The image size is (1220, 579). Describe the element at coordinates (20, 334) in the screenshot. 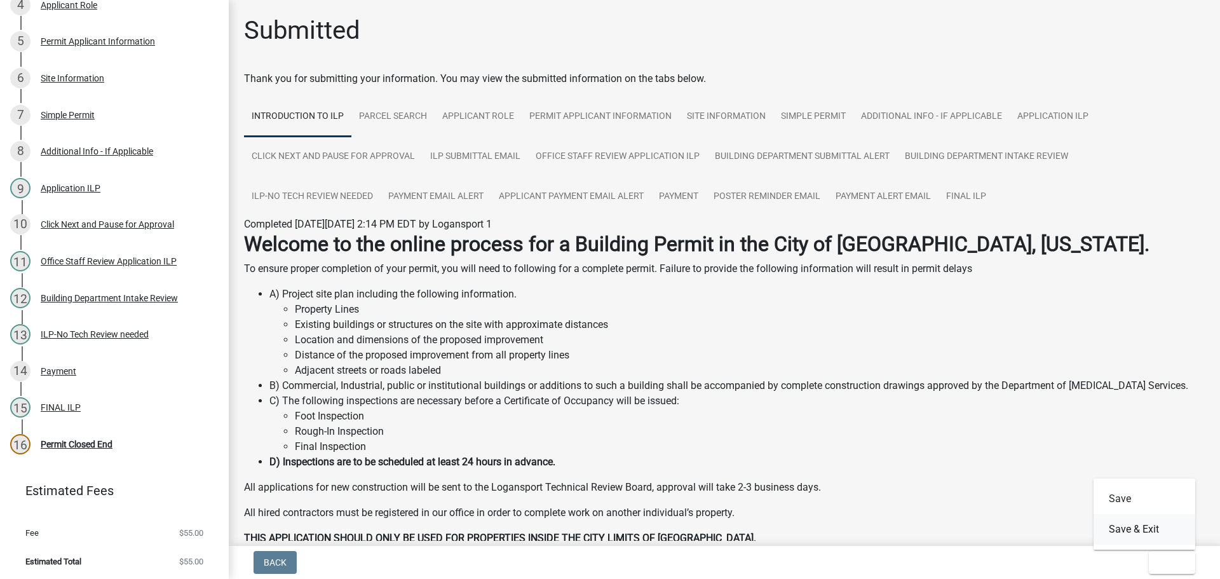

I see `div: 13` at that location.